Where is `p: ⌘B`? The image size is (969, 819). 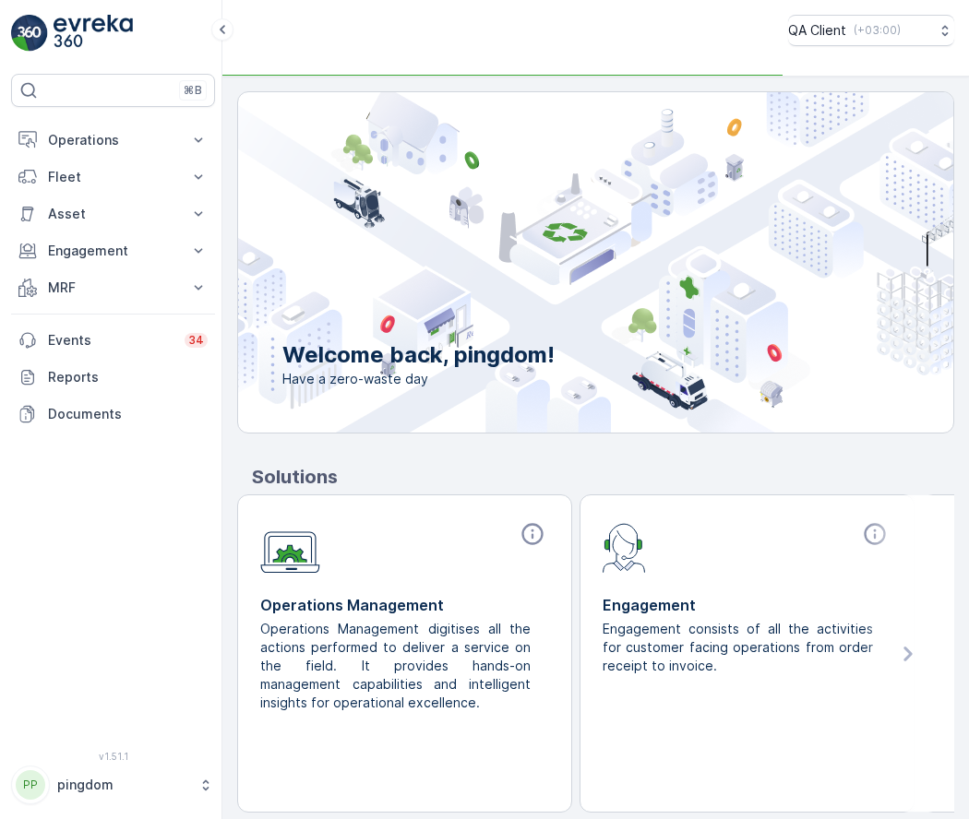
p: ⌘B is located at coordinates (193, 90).